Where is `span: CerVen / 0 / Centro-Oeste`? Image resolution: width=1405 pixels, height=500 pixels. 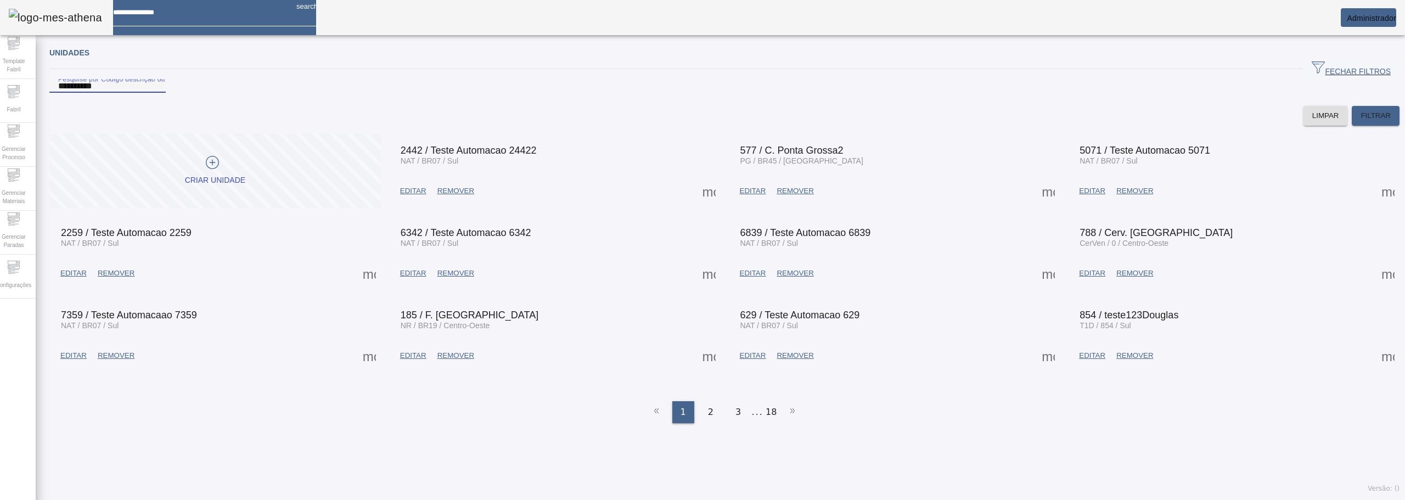 span: CerVen / 0 / Centro-Oeste is located at coordinates (1124, 243).